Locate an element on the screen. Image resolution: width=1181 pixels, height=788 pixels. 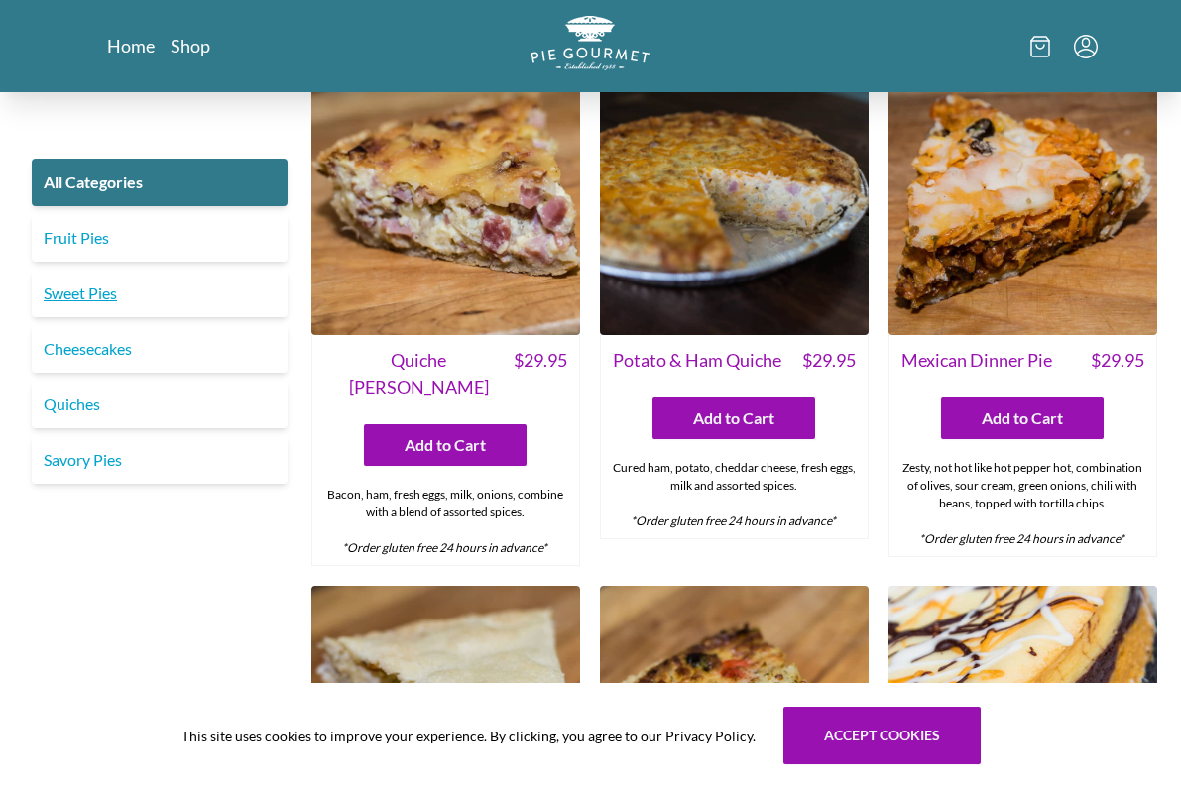
span: Potato & Ham Quiche is located at coordinates (697, 360).